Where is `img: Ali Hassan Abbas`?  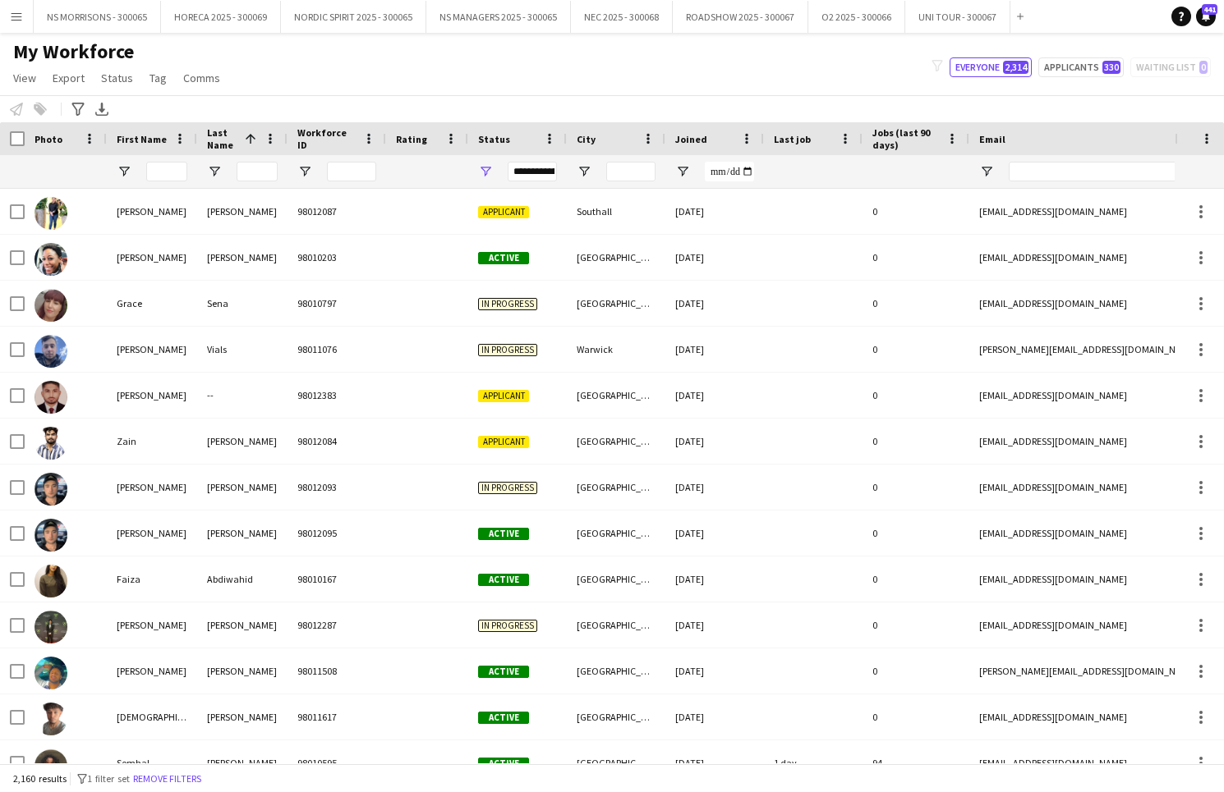
img: Ali Hassan Abbas is located at coordinates (51, 535).